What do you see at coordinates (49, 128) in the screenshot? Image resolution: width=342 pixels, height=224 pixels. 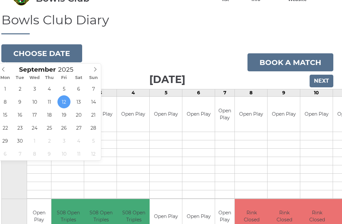 I see `span: September 25, 2025` at bounding box center [49, 128].